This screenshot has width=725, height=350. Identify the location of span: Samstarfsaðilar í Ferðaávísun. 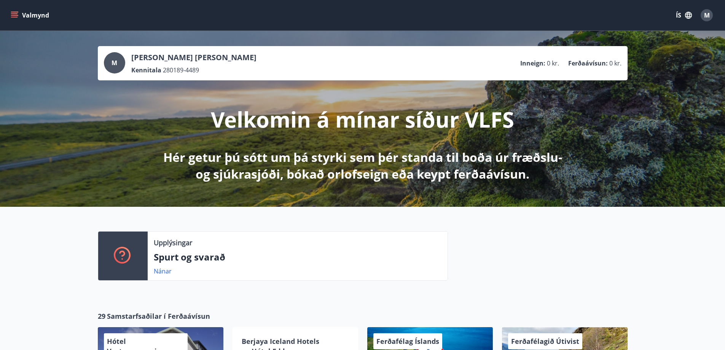
(158, 316).